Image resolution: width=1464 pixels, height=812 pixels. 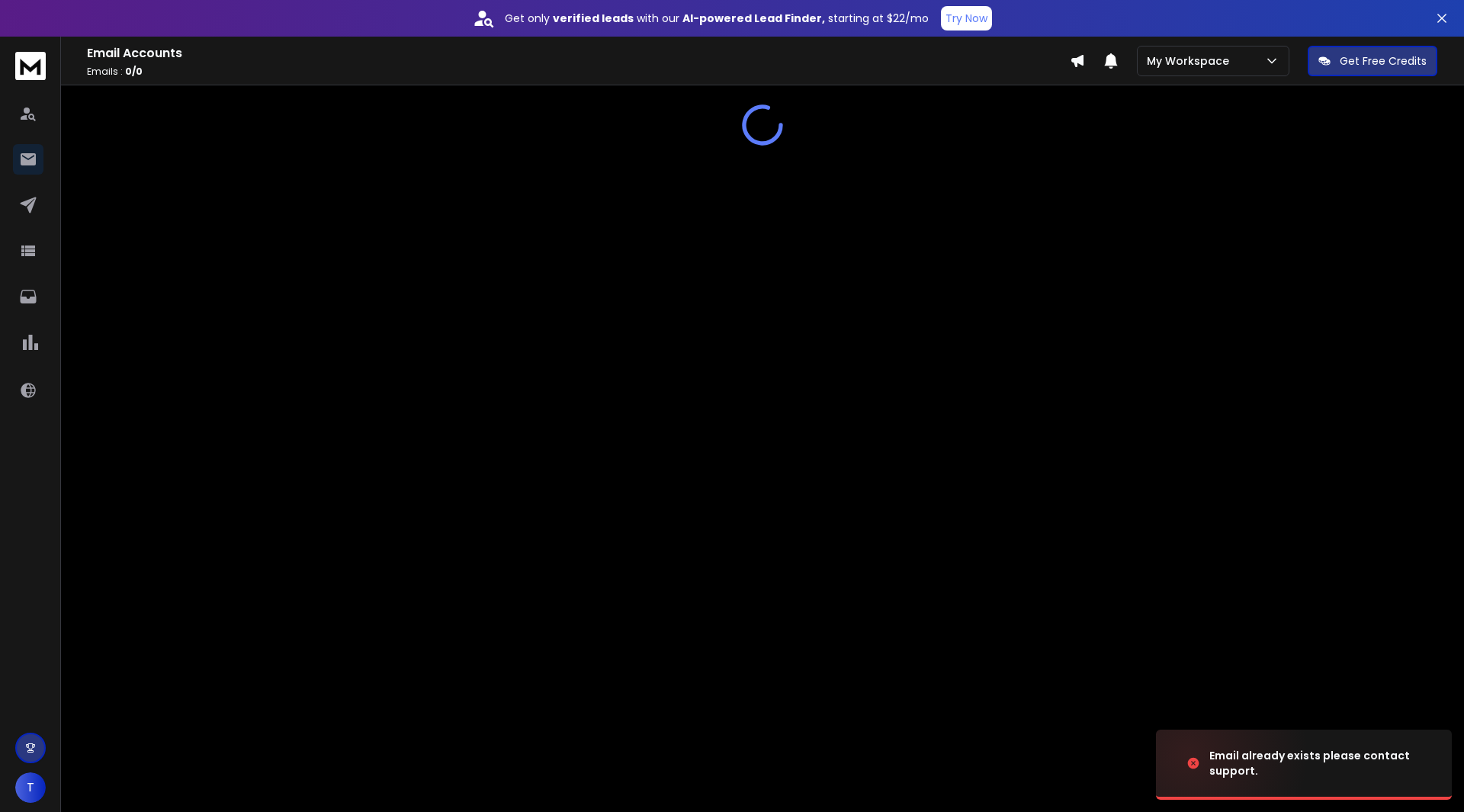 What do you see at coordinates (578, 72) in the screenshot?
I see `p: Emails :` at bounding box center [578, 72].